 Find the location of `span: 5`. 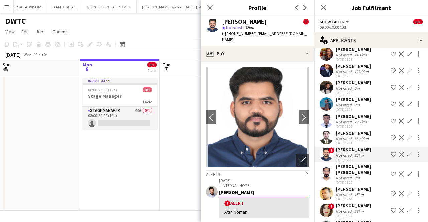

span: 5 is located at coordinates (6, 69).